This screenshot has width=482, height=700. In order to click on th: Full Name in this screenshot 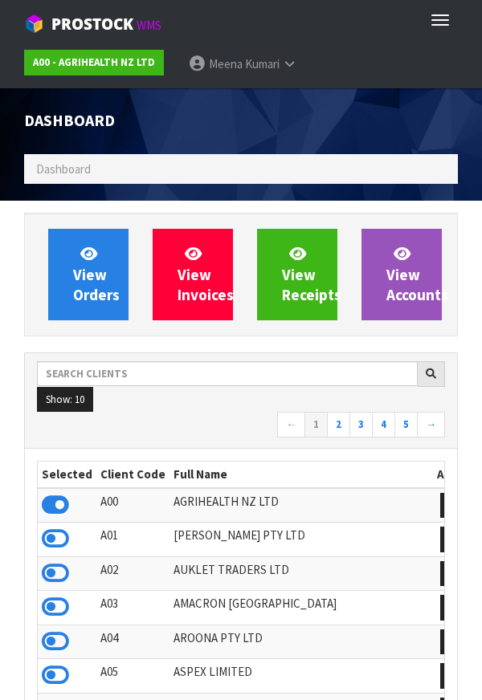, I will do `click(301, 475)`.